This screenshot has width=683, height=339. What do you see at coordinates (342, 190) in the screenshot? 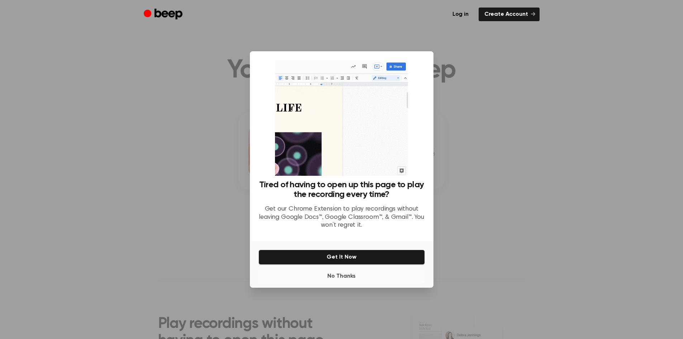
I see `h3: Tired of having to open up this page to play the recording every time?` at bounding box center [342, 190].